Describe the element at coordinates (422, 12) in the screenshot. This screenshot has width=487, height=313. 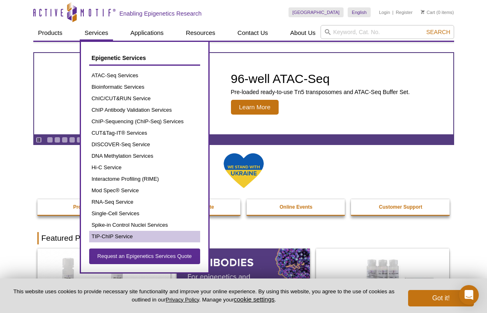
I see `img: Your Cart` at that location.